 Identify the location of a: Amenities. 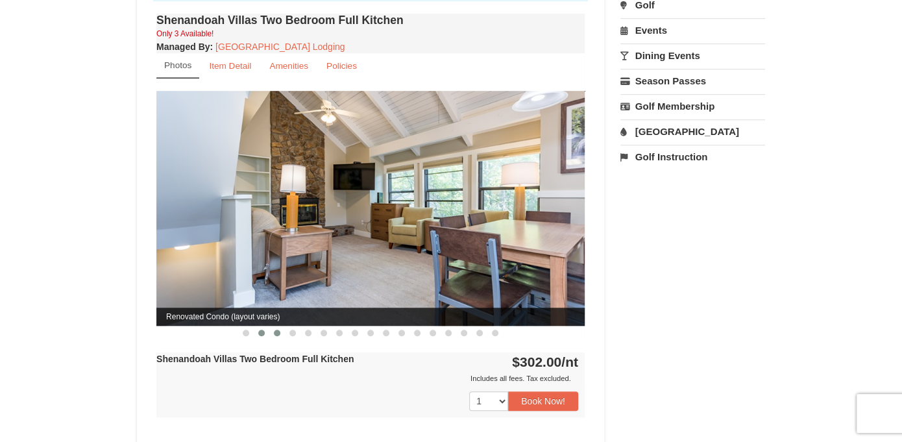
(289, 66).